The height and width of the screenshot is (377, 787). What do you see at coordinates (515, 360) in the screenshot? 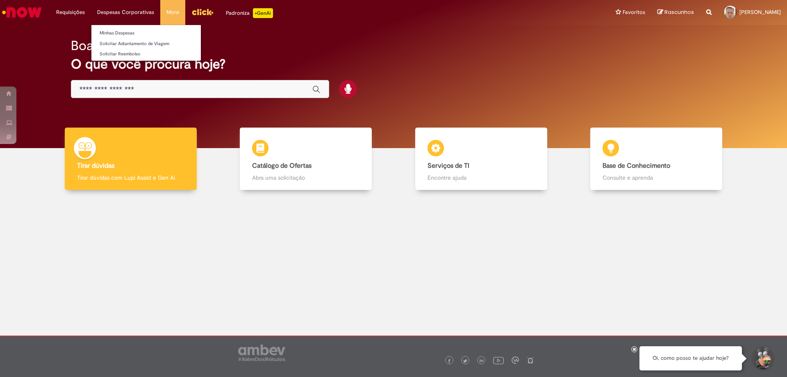
I see `img: logo_footer_workplace.png` at bounding box center [515, 360].